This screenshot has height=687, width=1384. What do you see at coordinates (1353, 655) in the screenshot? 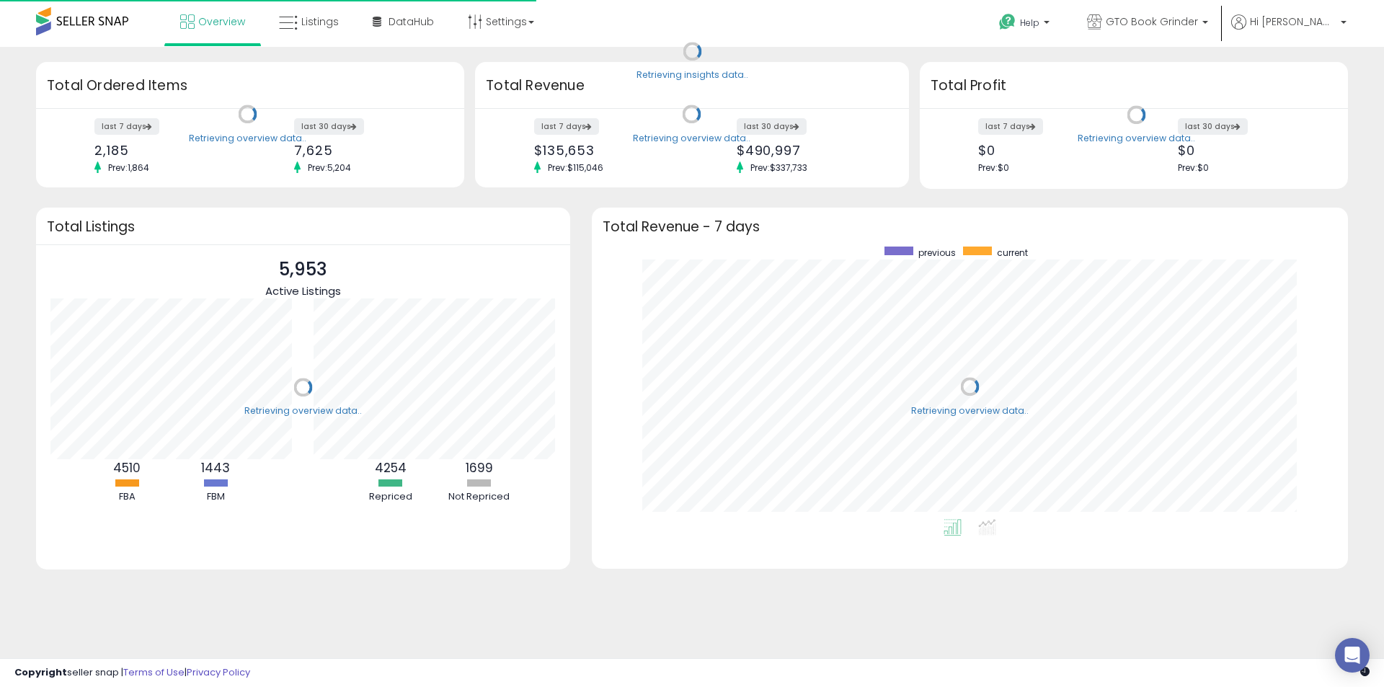
I see `div: Open Intercom Messenger` at bounding box center [1353, 655].